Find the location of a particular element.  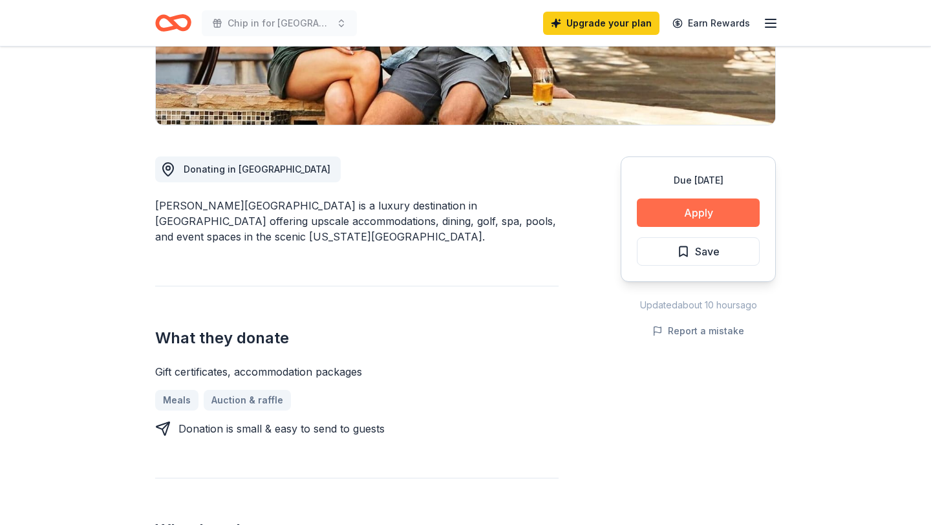

a: Upgrade your plan is located at coordinates (601, 23).